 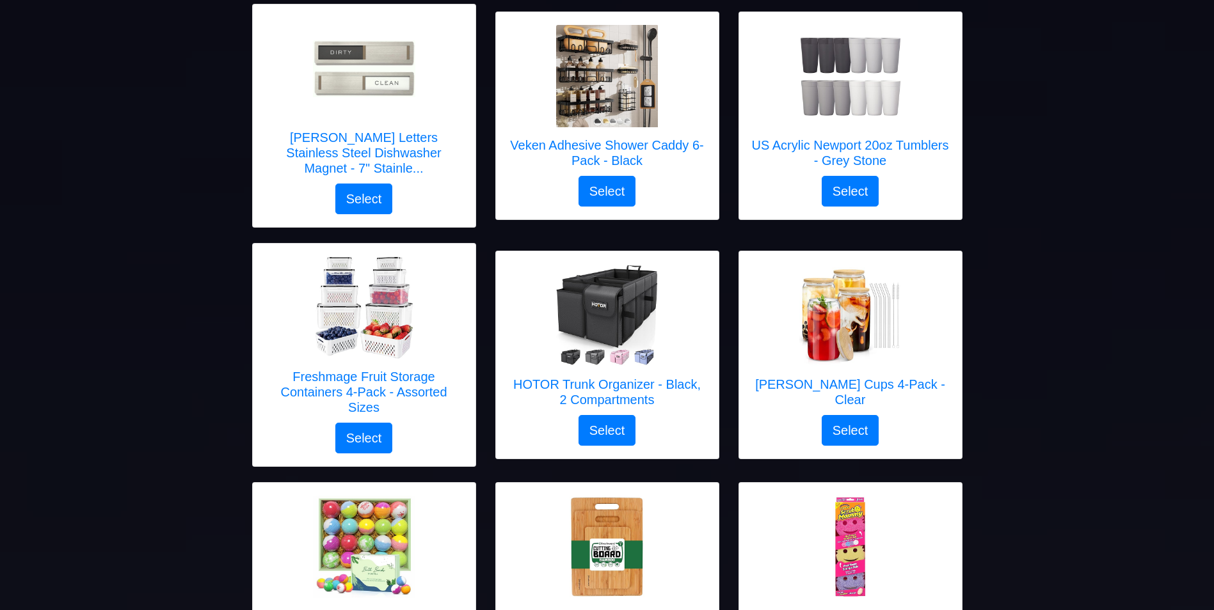 What do you see at coordinates (850, 547) in the screenshot?
I see `img: Scrub Daddy Scrub Mommy (3 Count) - Dual-Sided Dish Sponges` at bounding box center [850, 547].